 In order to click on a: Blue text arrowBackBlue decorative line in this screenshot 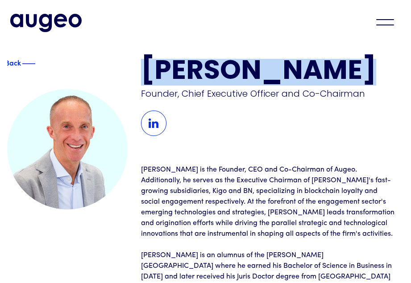, I will do `click(26, 63)`.